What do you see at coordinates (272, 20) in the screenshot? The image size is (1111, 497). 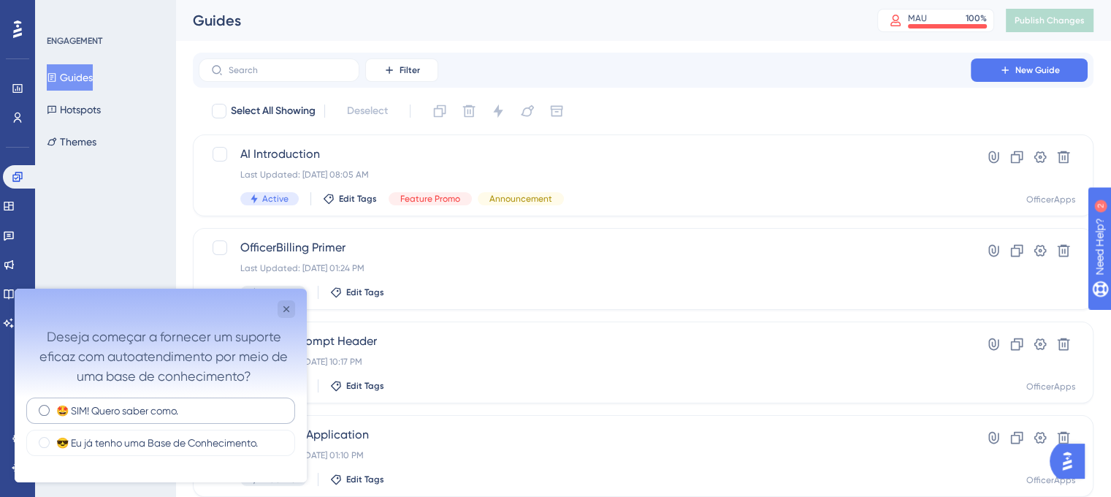 I see `div: Close survey` at bounding box center [272, 20].